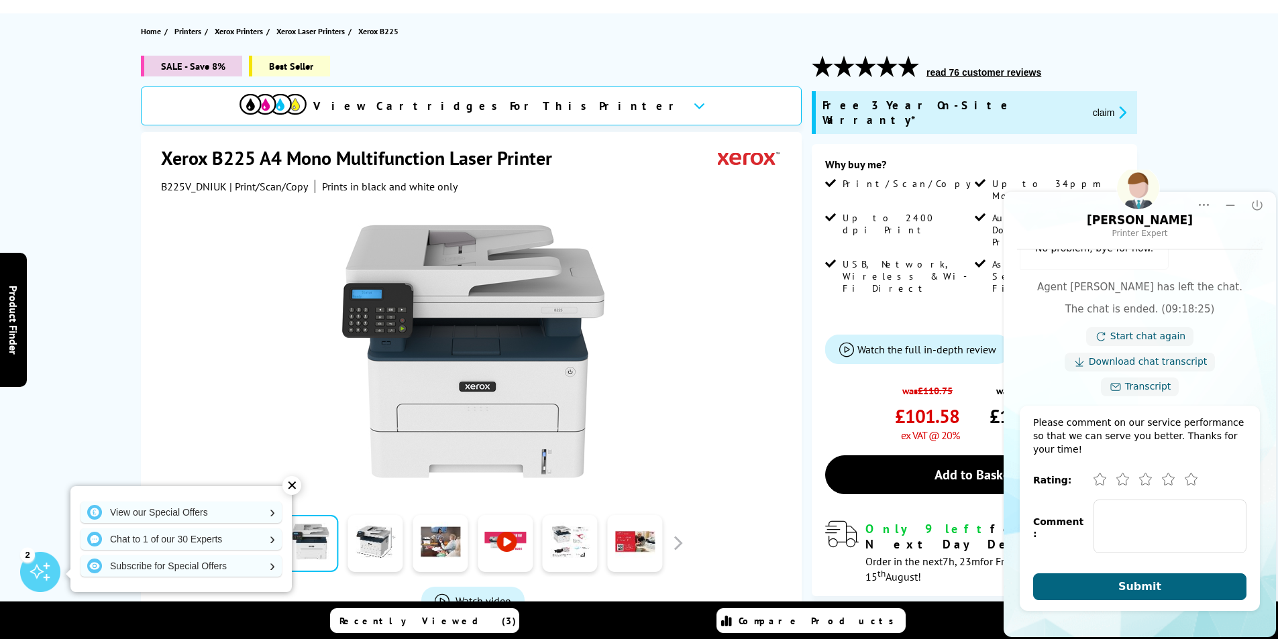 Image resolution: width=1278 pixels, height=639 pixels. What do you see at coordinates (189, 31) in the screenshot?
I see `a: Printers` at bounding box center [189, 31].